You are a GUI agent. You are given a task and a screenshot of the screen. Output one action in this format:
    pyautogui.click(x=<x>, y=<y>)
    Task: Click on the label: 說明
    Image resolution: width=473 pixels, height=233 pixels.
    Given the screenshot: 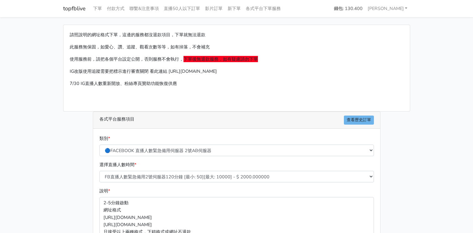 What is the action you would take?
    pyautogui.click(x=105, y=191)
    